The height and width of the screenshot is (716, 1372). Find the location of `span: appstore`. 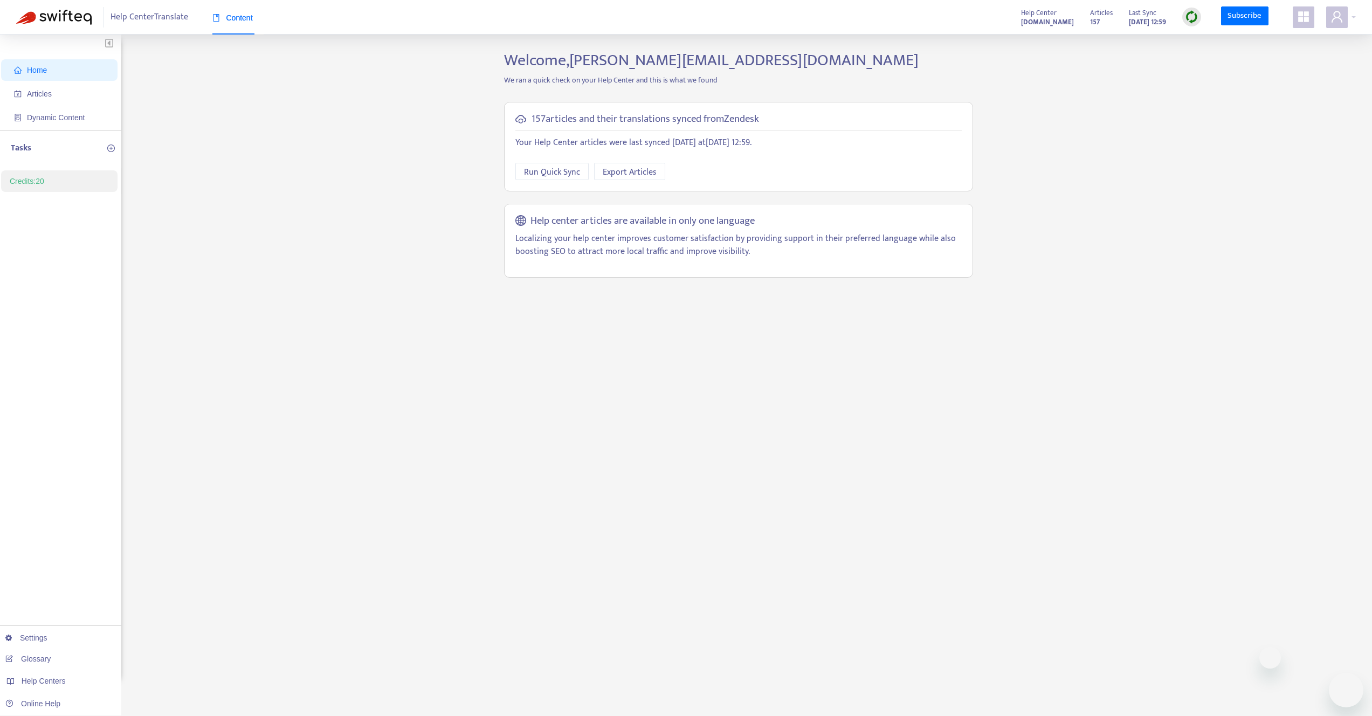

span: appstore is located at coordinates (1304, 17).